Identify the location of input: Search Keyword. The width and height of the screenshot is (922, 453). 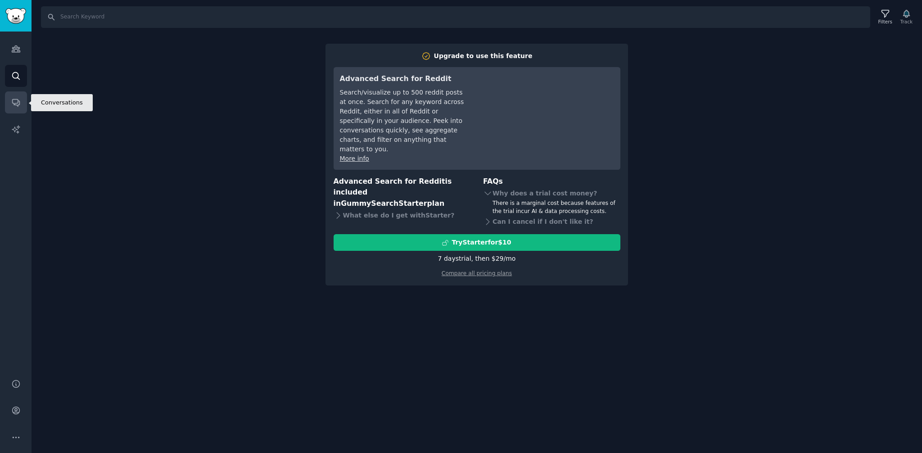
(456, 17).